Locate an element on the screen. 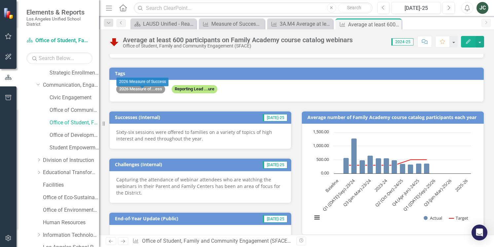 This screenshot has height=247, width=494. a: Office of Eco-Sustainability is located at coordinates (71, 198).